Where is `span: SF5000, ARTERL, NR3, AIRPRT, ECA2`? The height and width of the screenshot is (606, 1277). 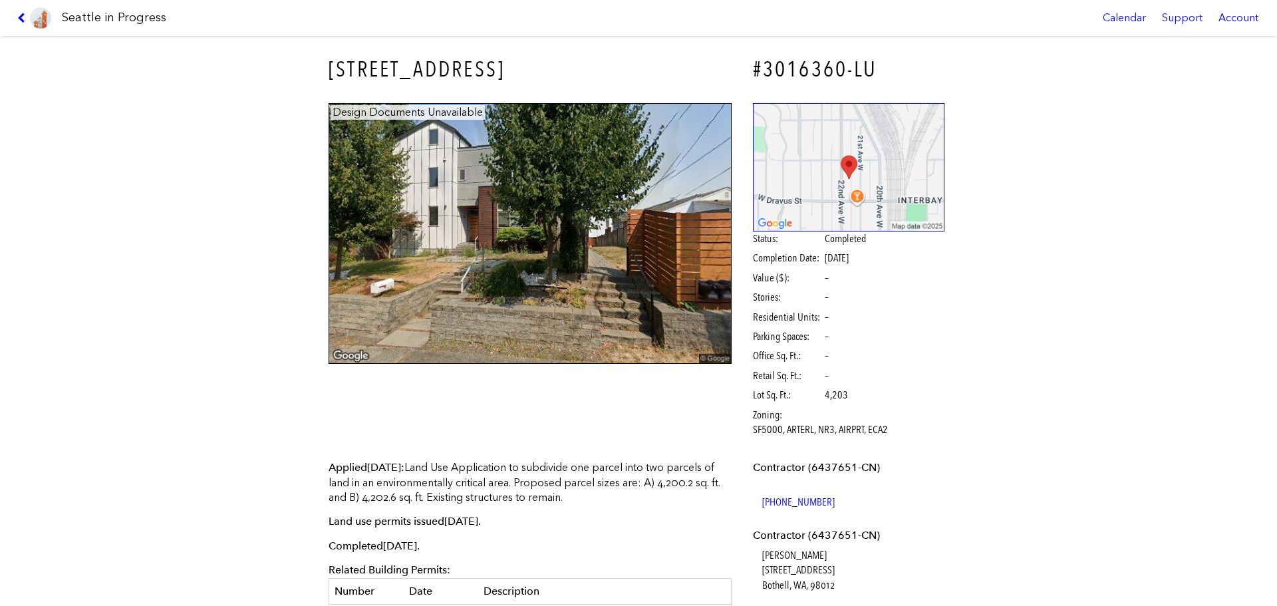
span: SF5000, ARTERL, NR3, AIRPRT, ECA2 is located at coordinates (820, 430).